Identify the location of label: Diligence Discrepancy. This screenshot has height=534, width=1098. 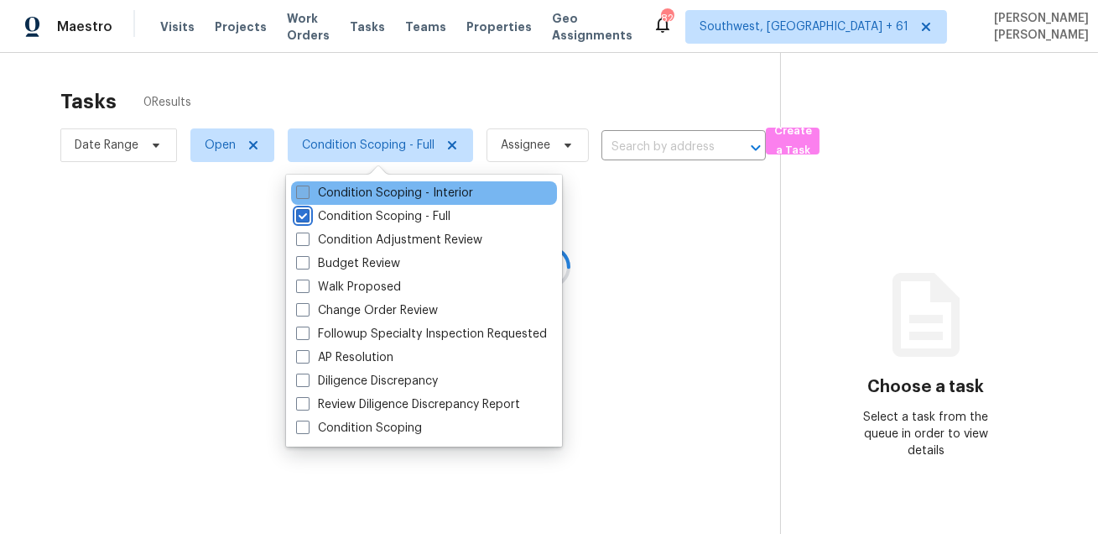
(367, 381).